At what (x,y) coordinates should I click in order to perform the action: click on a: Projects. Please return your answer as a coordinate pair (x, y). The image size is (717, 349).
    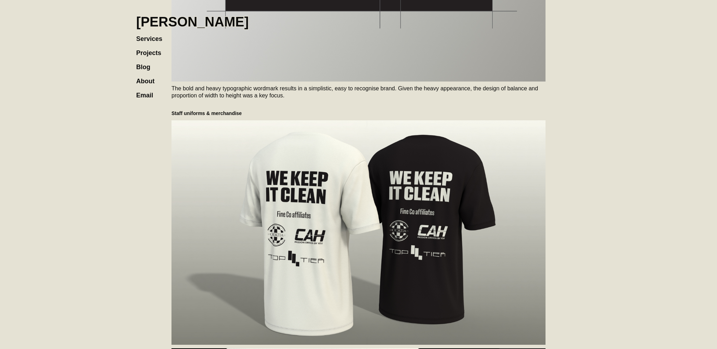
    Looking at the image, I should click on (152, 49).